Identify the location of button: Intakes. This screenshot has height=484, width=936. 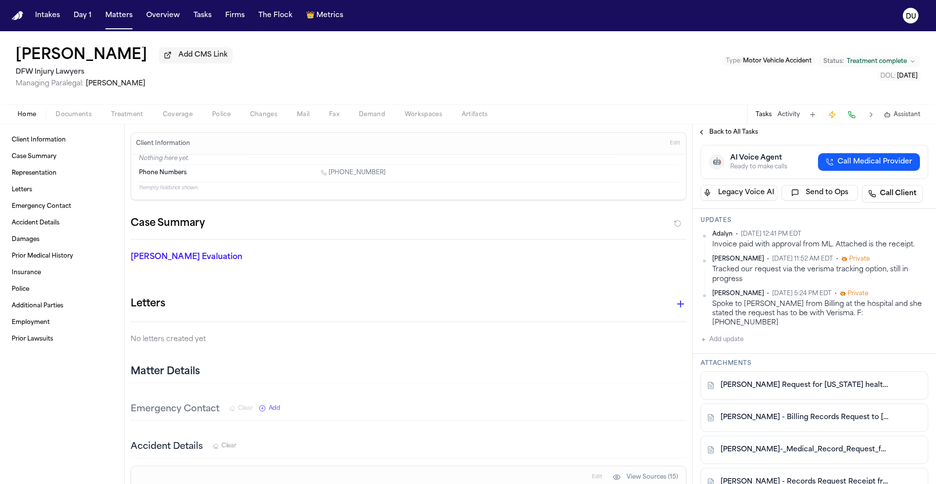
(47, 16).